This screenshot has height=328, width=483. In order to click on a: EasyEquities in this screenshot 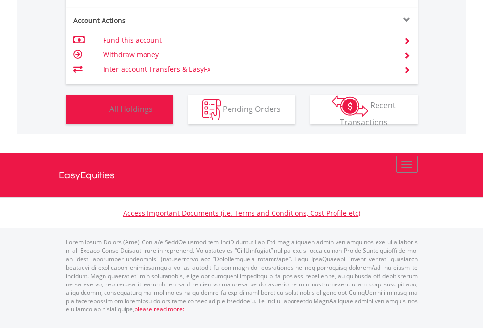, I will do `click(242, 175)`.